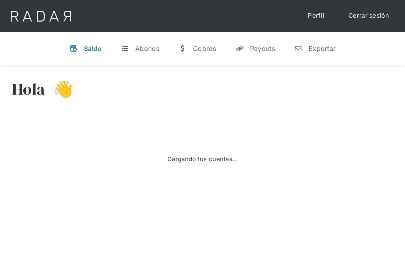 This screenshot has height=257, width=405. I want to click on div: t, so click(125, 49).